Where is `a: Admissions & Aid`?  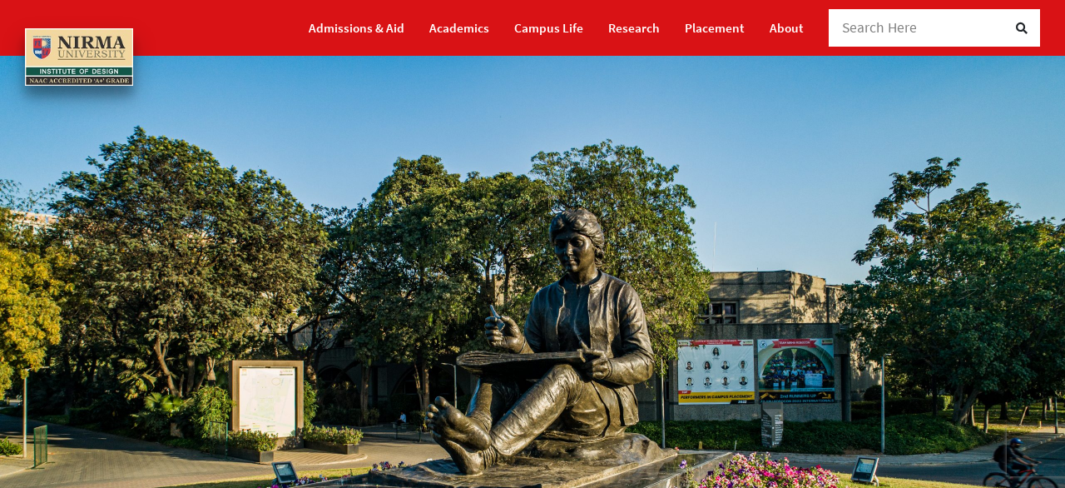
a: Admissions & Aid is located at coordinates (356, 27).